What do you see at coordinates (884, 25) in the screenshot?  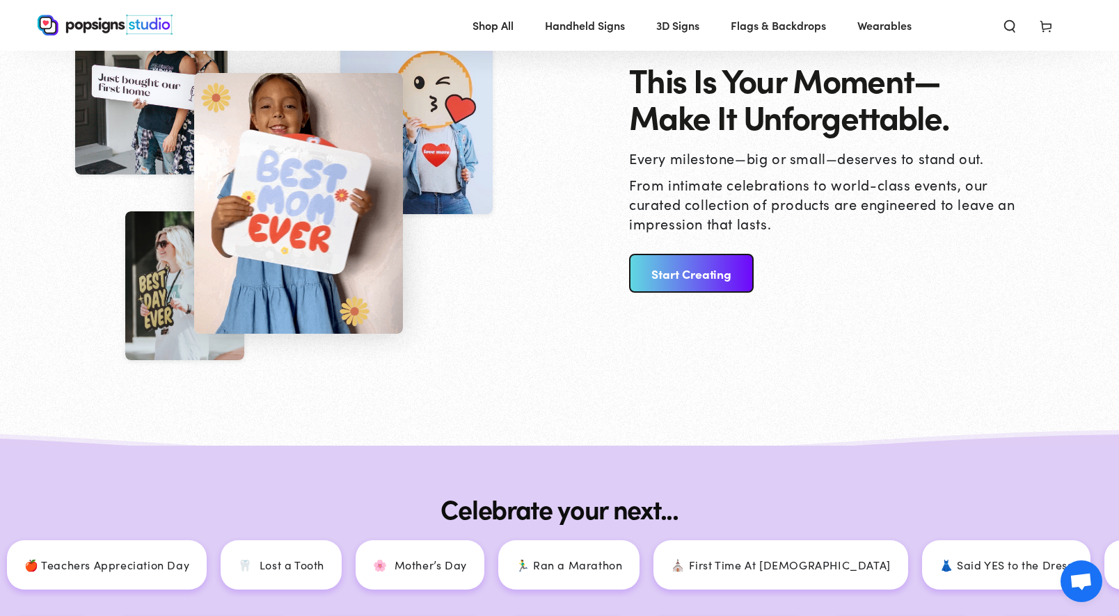 I see `a: Wearables` at bounding box center [884, 25].